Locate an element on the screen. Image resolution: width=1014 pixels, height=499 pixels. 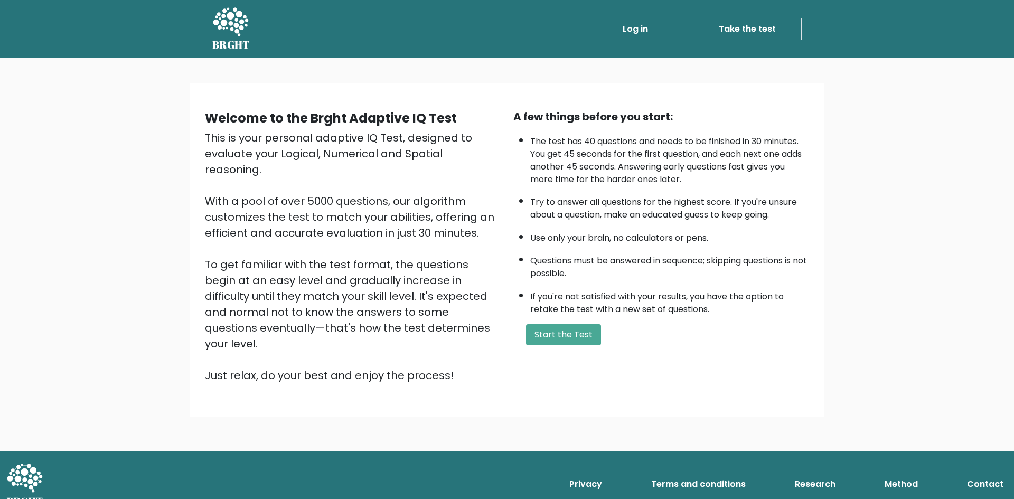
div: This is your personal adaptive IQ Test, designed to evaluate your Logical, Numerical and Spatial ... is located at coordinates (353, 257).